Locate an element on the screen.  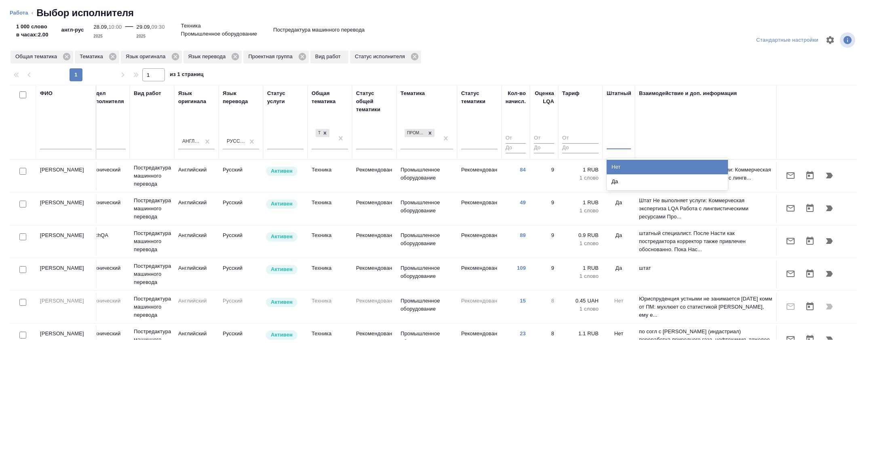
div: split button is located at coordinates (788, 40).